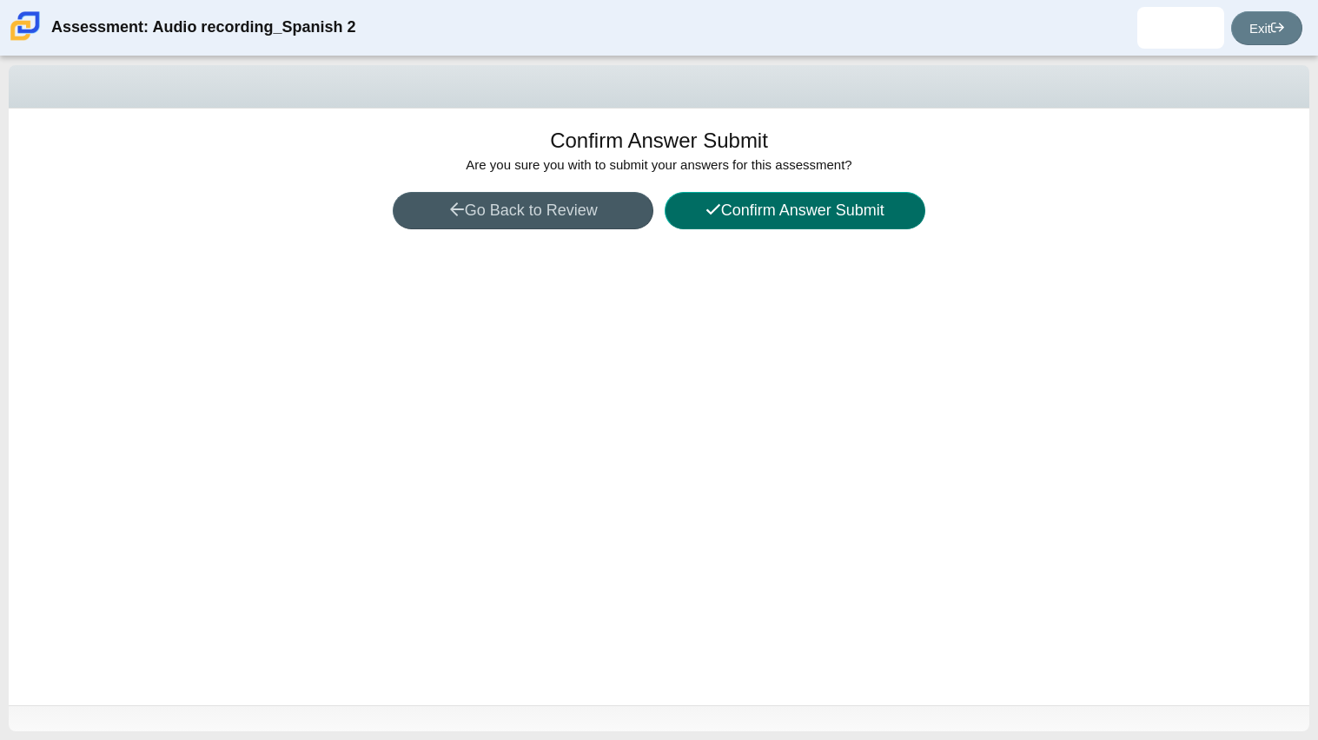 The height and width of the screenshot is (740, 1318). Describe the element at coordinates (203, 28) in the screenshot. I see `div: Assessment: Audio recording_Spanish 2` at that location.